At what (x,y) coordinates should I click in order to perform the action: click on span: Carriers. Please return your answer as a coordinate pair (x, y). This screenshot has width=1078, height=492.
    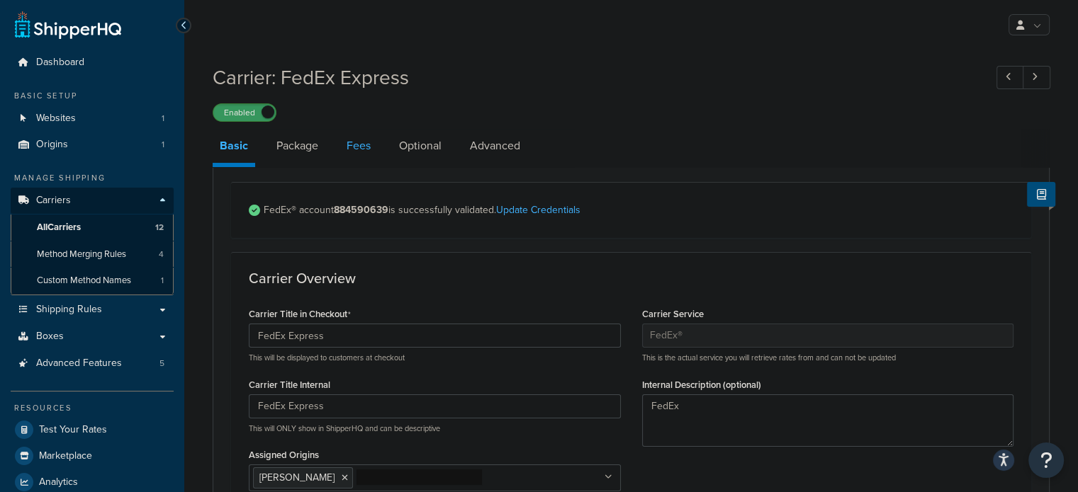
    Looking at the image, I should click on (53, 201).